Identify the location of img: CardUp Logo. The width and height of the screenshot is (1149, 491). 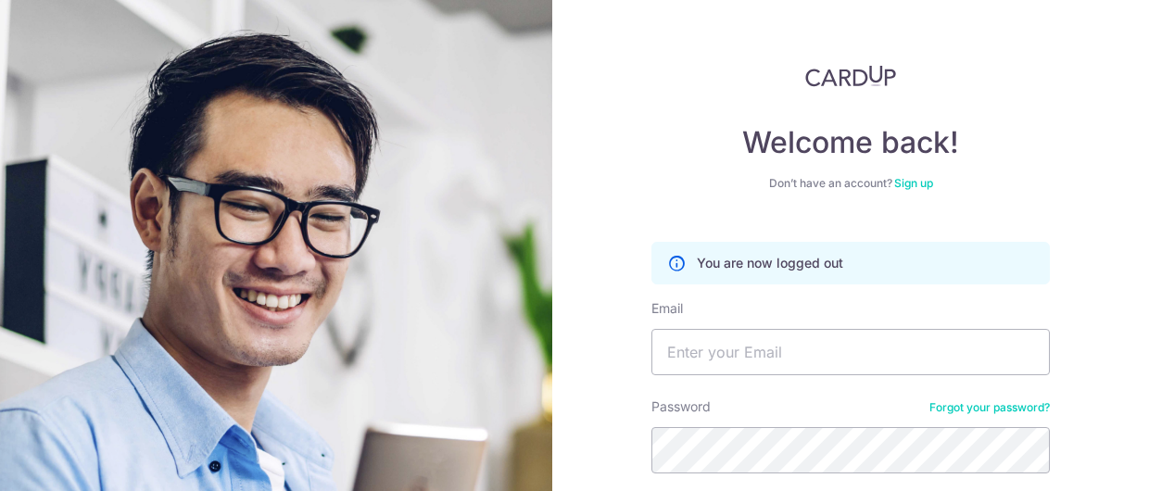
(850, 76).